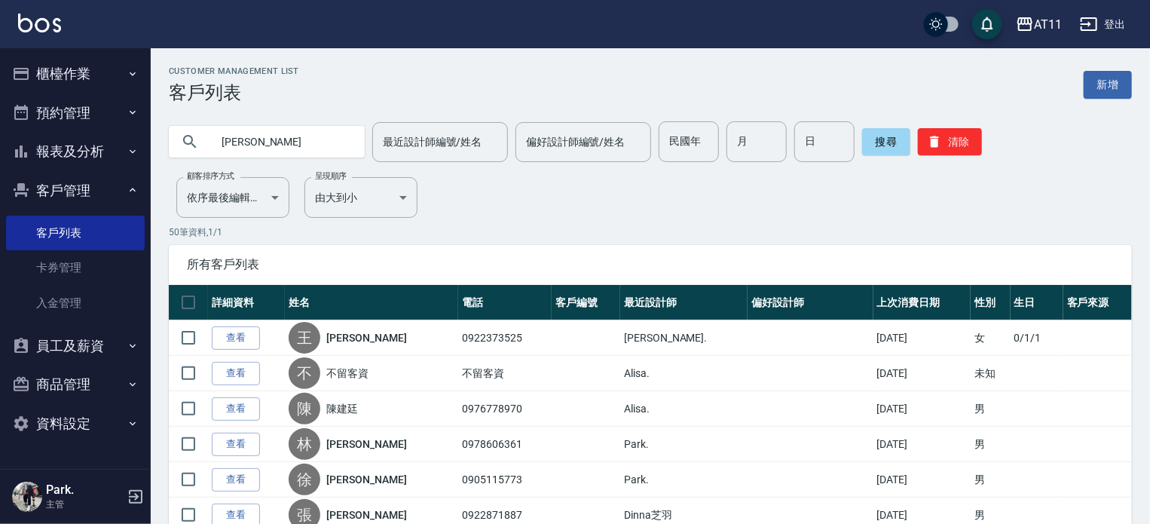 This screenshot has height=524, width=1150. What do you see at coordinates (75, 268) in the screenshot?
I see `a: 卡券管理` at bounding box center [75, 268].